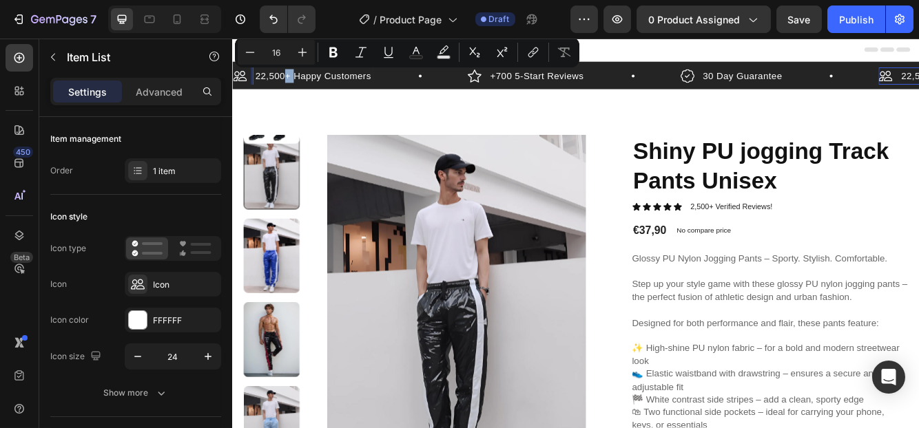 This screenshot has height=428, width=919. Describe the element at coordinates (407, 52) in the screenshot. I see `div: Editor contextual toolbar` at that location.